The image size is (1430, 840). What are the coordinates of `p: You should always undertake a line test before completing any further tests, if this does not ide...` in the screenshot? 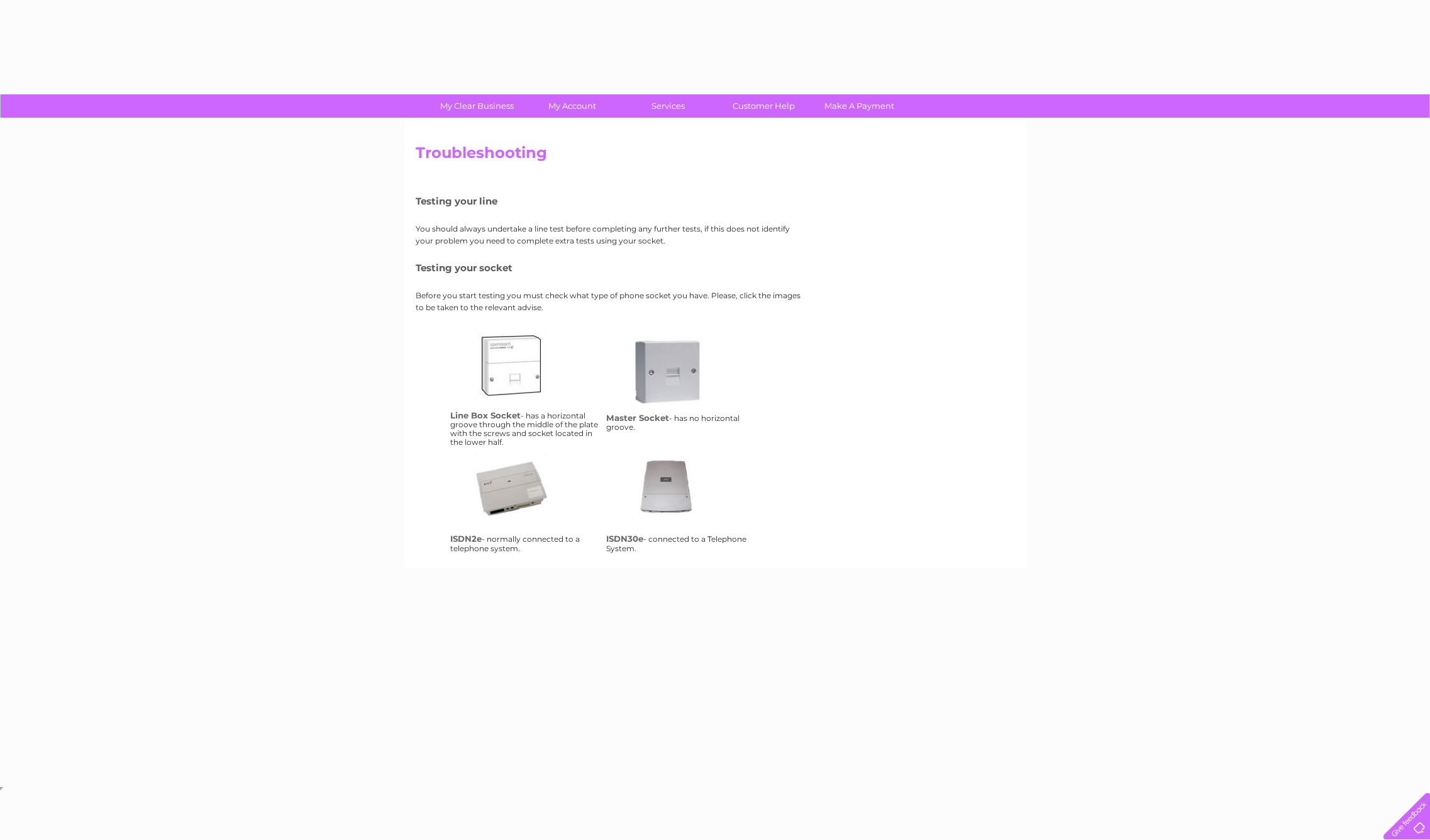 It's located at (611, 235).